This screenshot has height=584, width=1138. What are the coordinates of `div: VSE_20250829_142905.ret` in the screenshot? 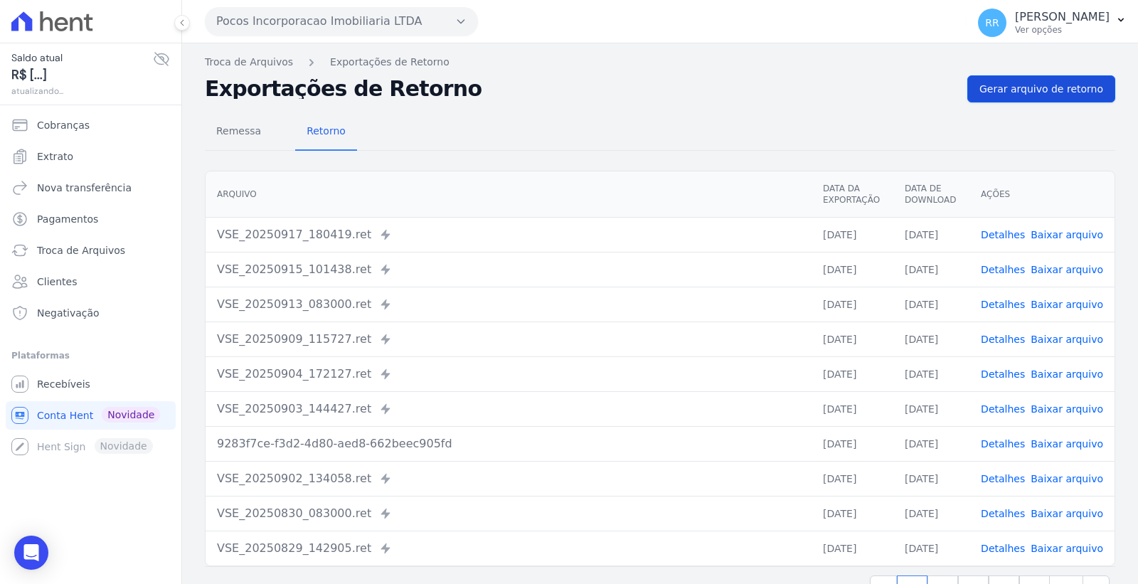 It's located at (508, 548).